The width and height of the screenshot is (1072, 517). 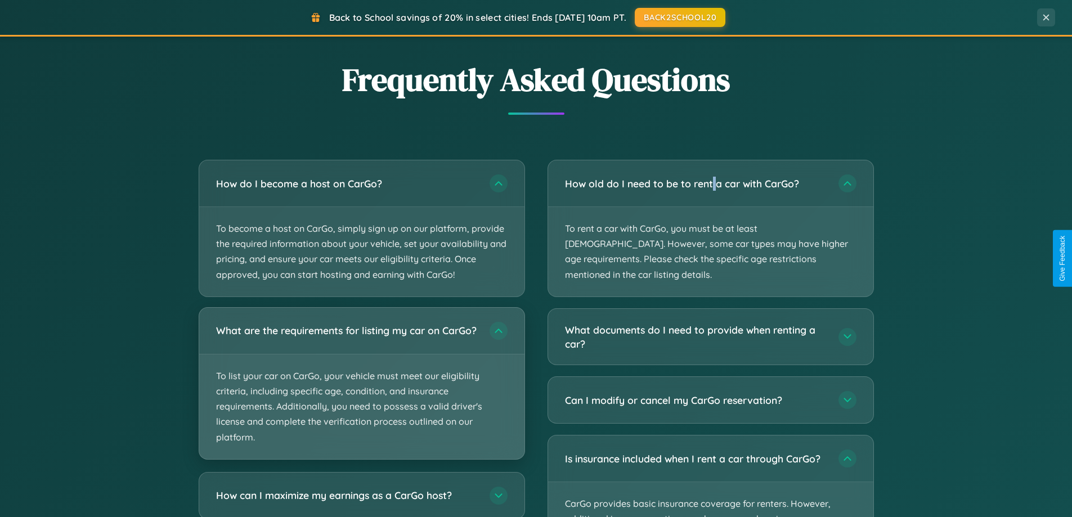 What do you see at coordinates (347, 183) in the screenshot?
I see `h3: How do I become a host on CarGo?` at bounding box center [347, 183].